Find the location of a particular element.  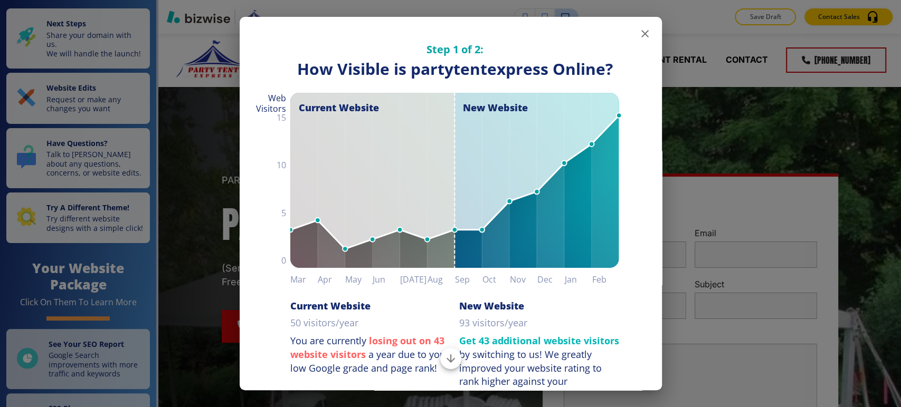

p: 50 visitors/year is located at coordinates (324, 324).